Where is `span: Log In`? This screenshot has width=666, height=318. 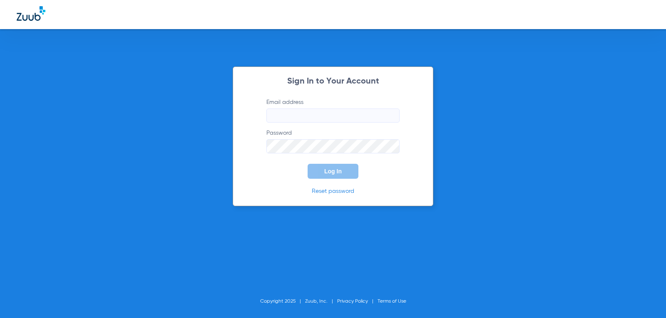 span: Log In is located at coordinates (333, 172).